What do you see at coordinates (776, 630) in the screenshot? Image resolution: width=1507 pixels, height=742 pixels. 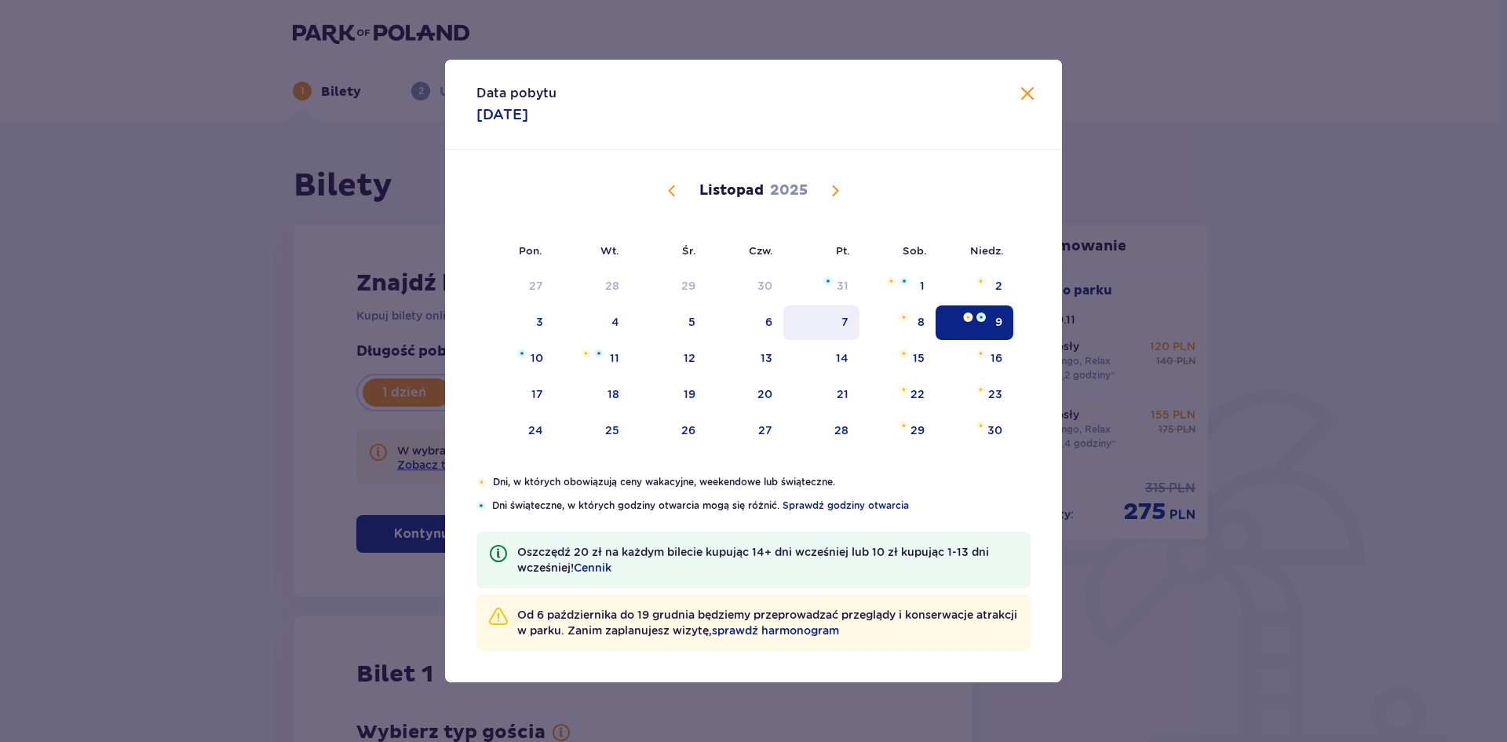 I see `a: sprawdź harmonogram` at bounding box center [776, 630].